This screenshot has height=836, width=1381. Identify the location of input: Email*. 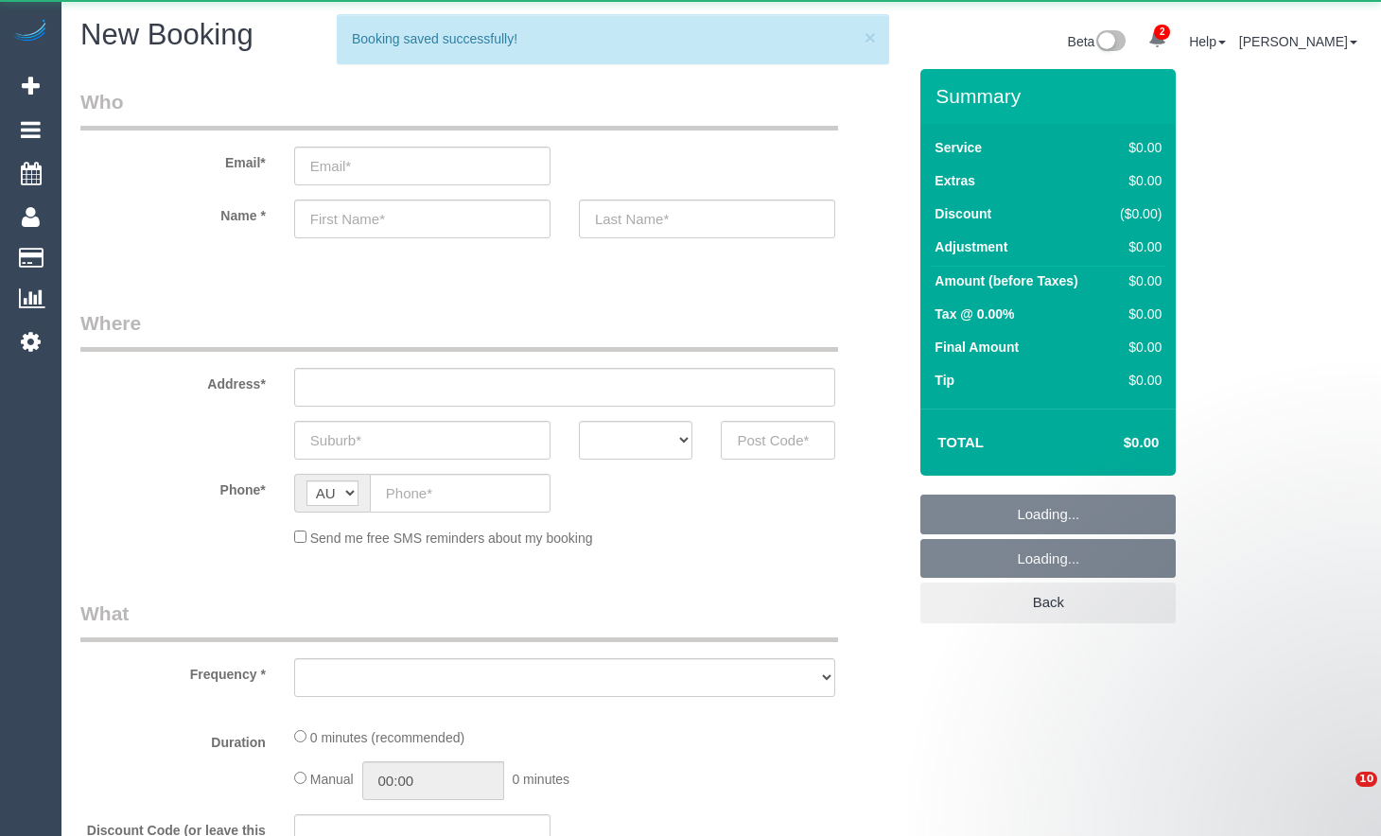
(422, 166).